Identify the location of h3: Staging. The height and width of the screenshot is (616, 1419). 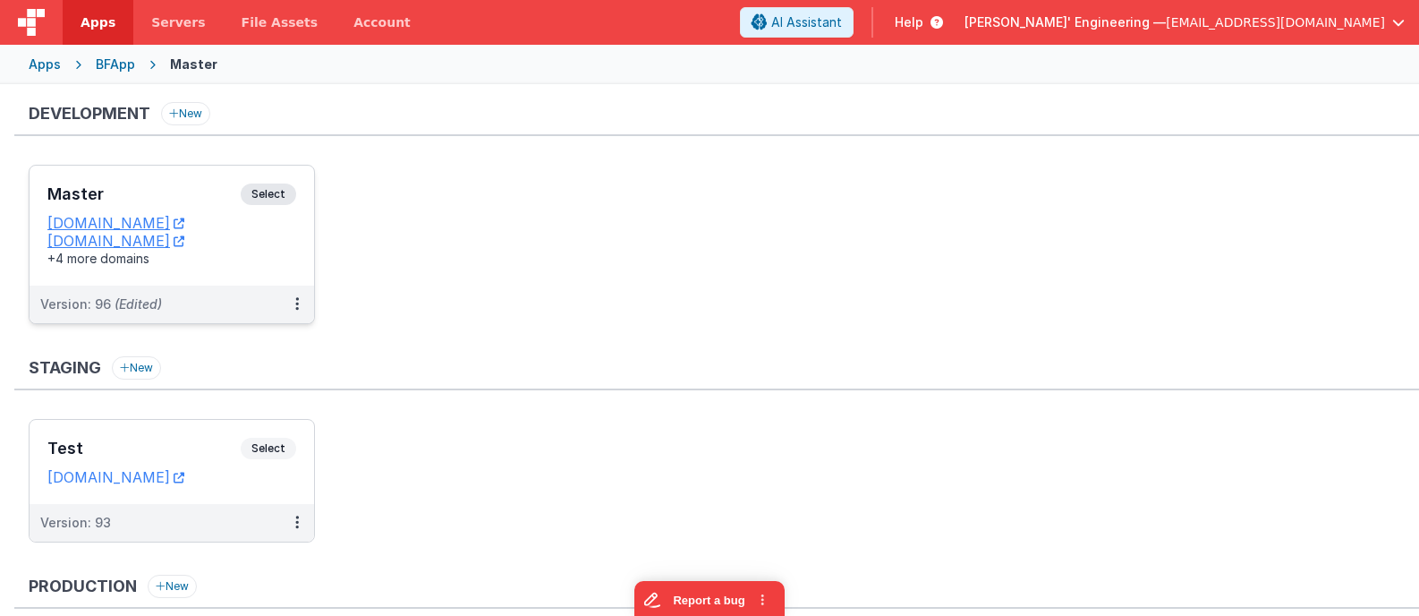
(64, 368).